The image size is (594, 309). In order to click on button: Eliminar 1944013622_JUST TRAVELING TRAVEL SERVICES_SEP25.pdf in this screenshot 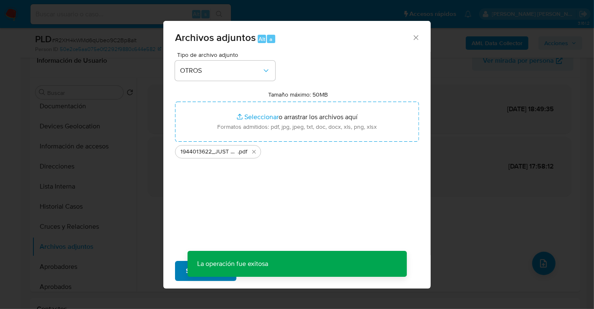, I will do `click(254, 152)`.